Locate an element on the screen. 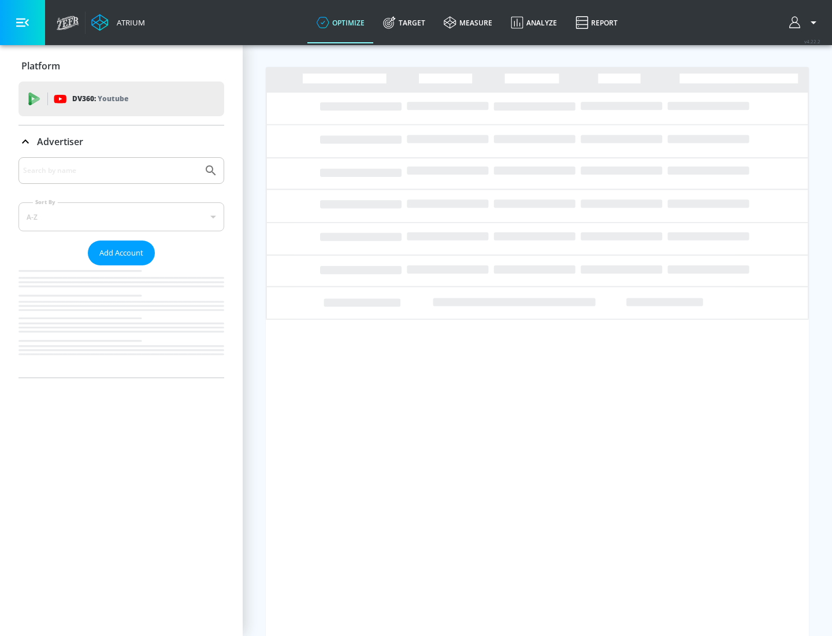 Image resolution: width=832 pixels, height=636 pixels. div: A-Z is located at coordinates (121, 217).